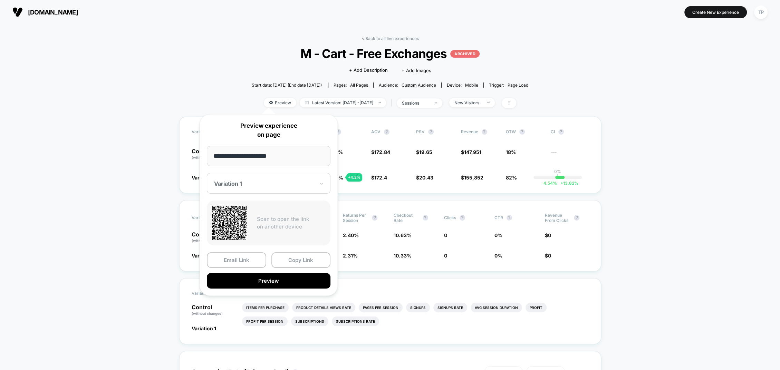  I want to click on span: Device:, so click(462, 85).